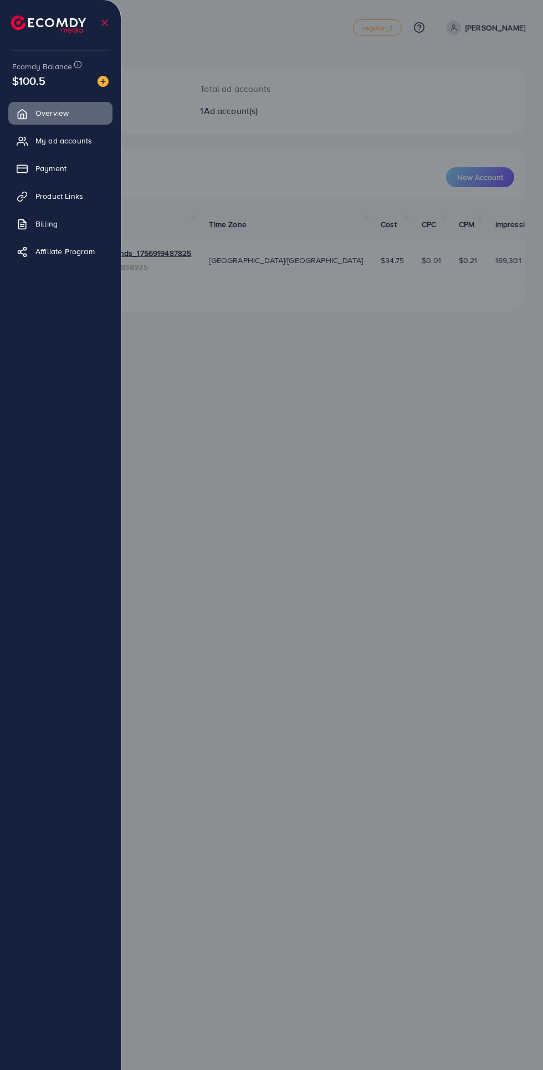  Describe the element at coordinates (47, 224) in the screenshot. I see `span: Billing` at that location.